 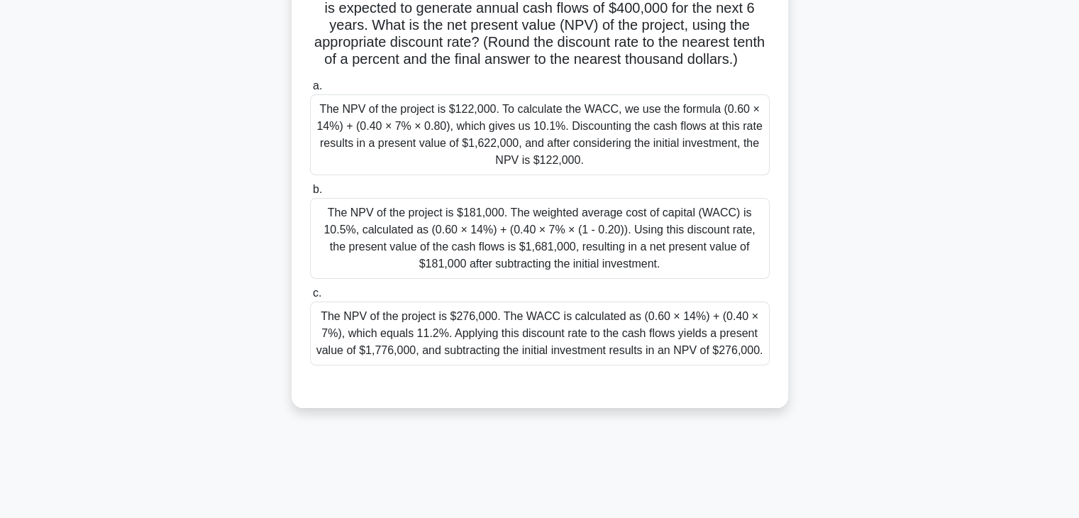 What do you see at coordinates (317, 292) in the screenshot?
I see `span: c.` at bounding box center [317, 292].